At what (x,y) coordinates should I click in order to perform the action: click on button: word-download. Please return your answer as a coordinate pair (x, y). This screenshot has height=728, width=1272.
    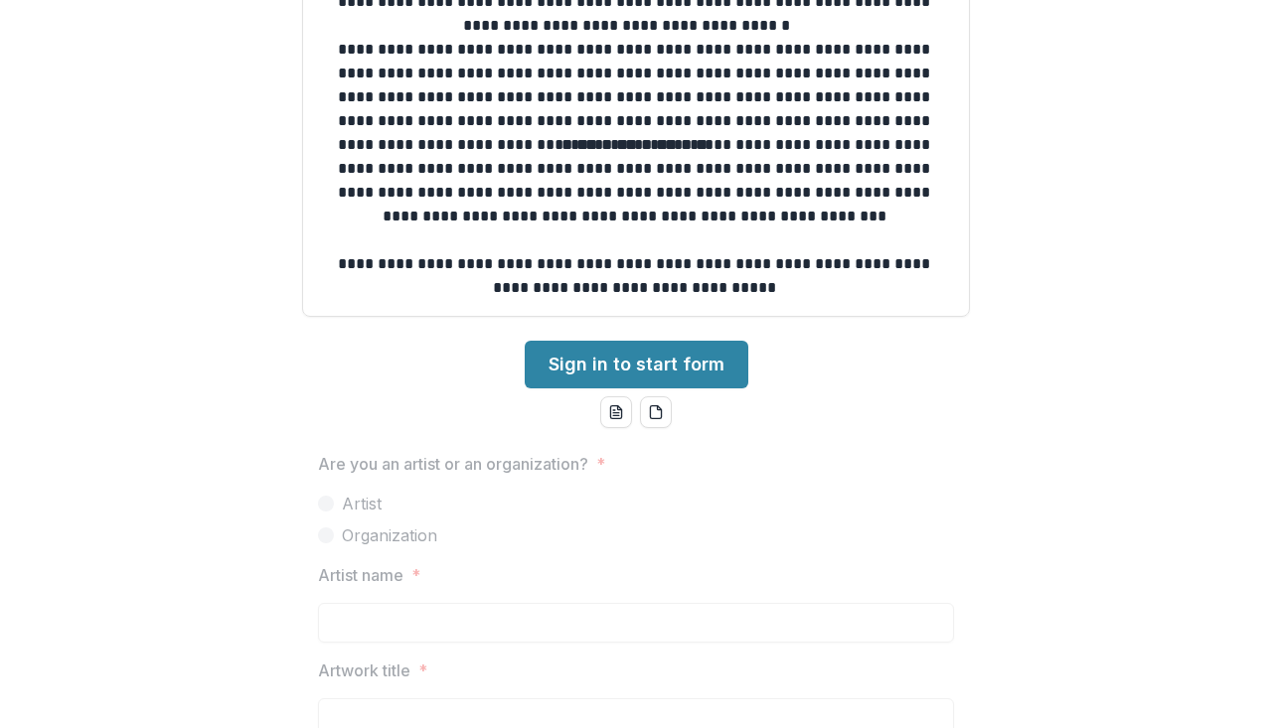
    Looking at the image, I should click on (616, 412).